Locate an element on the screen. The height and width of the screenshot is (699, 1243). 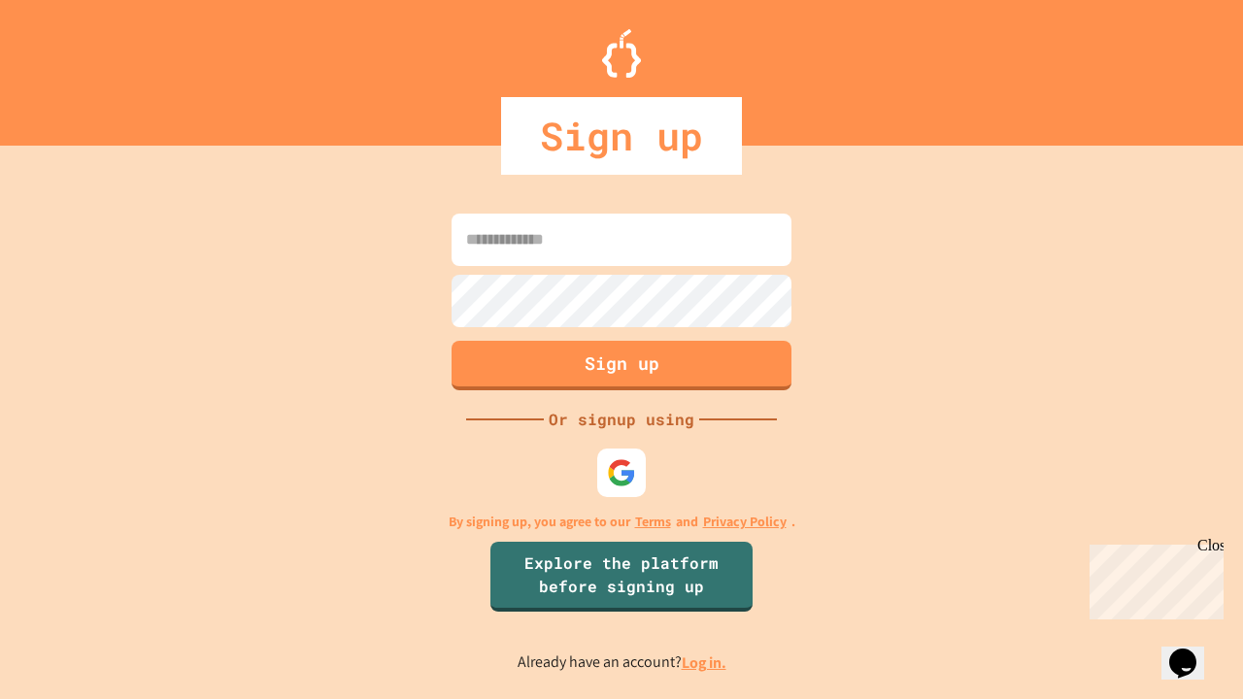
img: Logo.svg is located at coordinates (621, 53).